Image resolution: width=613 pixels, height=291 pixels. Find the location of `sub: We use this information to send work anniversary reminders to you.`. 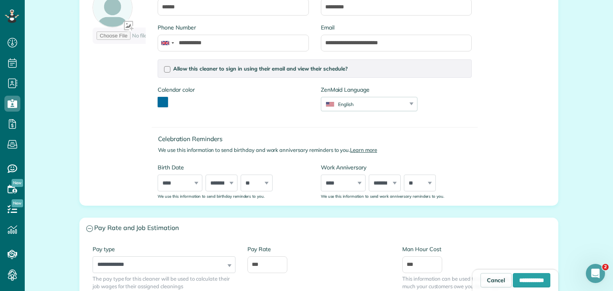

sub: We use this information to send work anniversary reminders to you. is located at coordinates (382, 196).